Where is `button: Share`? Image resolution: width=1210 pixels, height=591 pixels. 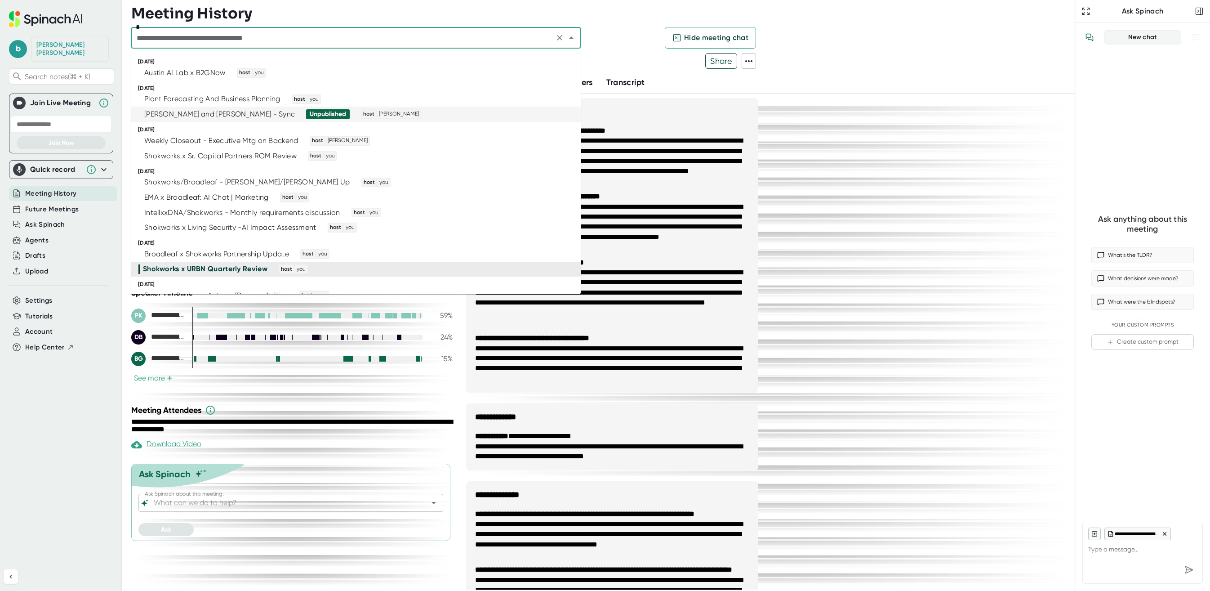
button: Share is located at coordinates (721, 61).